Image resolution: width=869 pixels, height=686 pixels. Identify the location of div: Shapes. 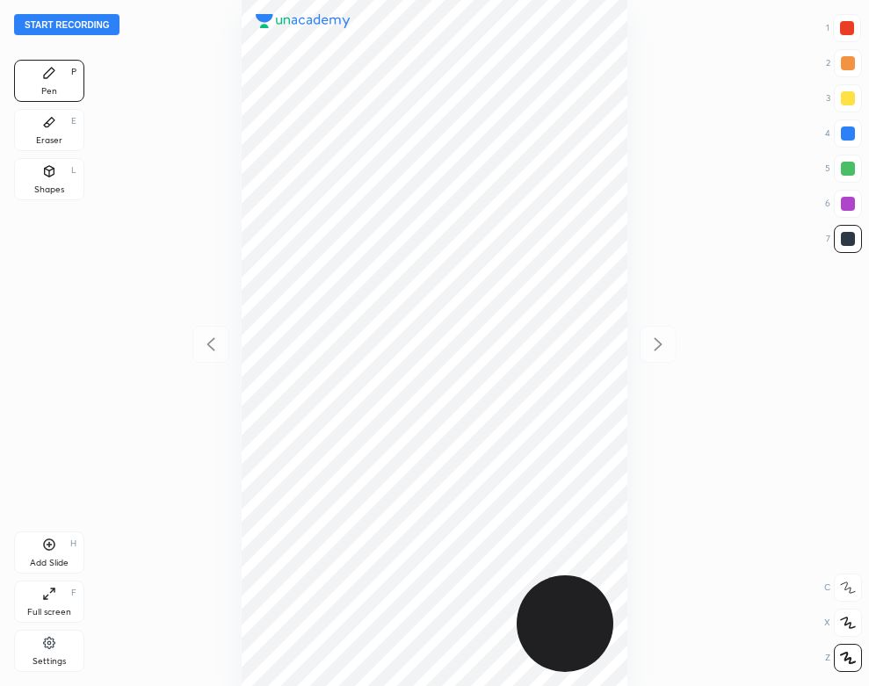
(49, 190).